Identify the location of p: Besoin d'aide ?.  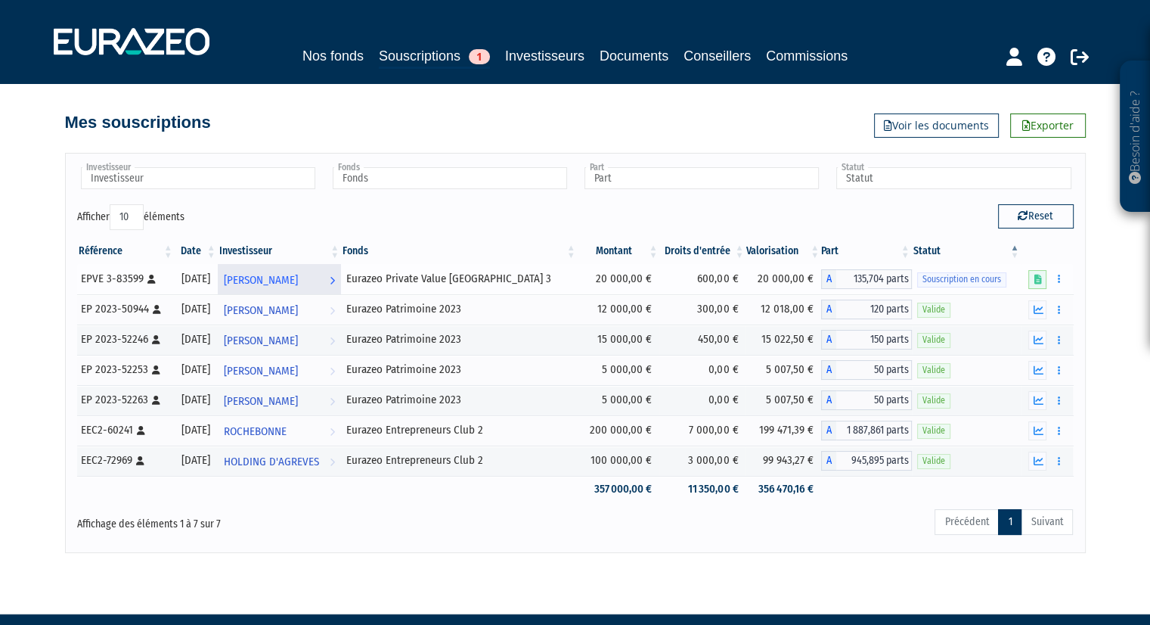
(1135, 137).